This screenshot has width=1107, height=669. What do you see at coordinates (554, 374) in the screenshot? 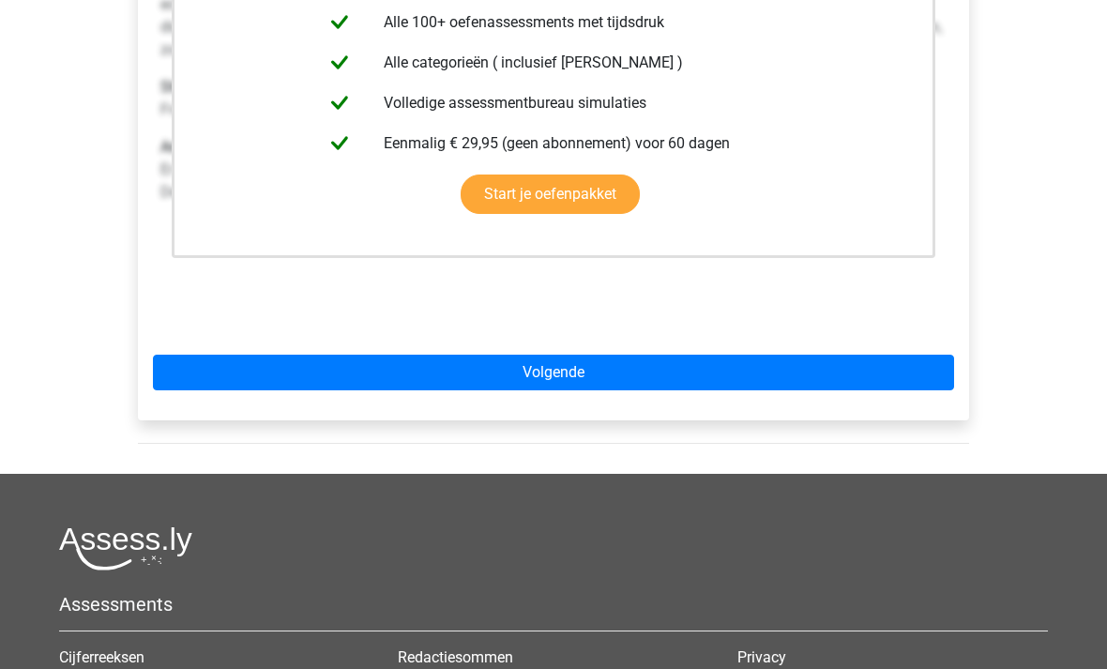
I see `a: Volgende` at bounding box center [554, 374].